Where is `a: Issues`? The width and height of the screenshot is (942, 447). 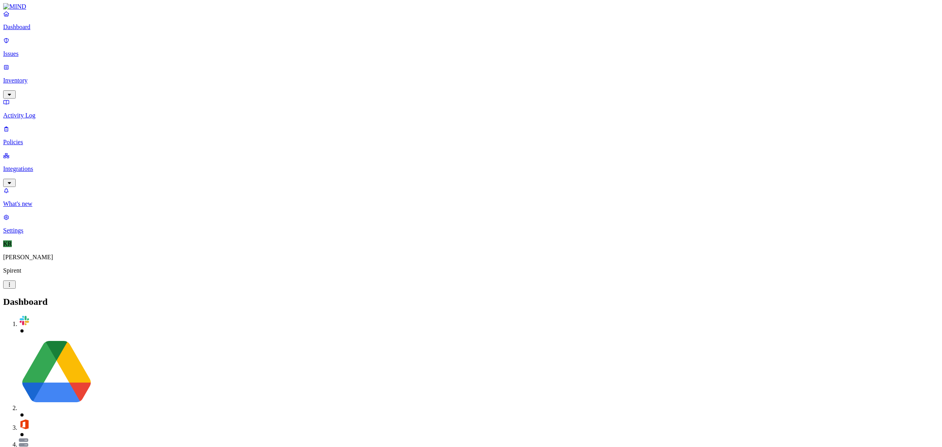 a: Issues is located at coordinates (471, 47).